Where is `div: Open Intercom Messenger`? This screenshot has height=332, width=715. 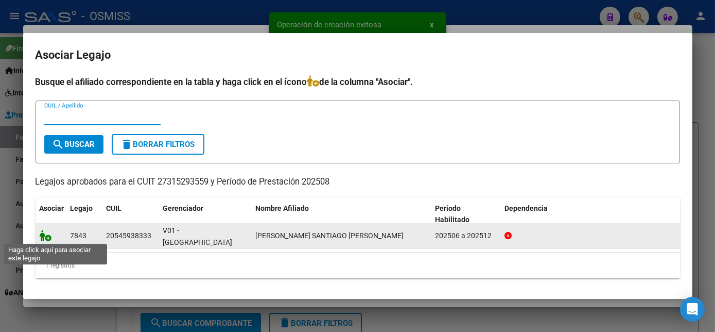
div: Open Intercom Messenger is located at coordinates (693, 309).